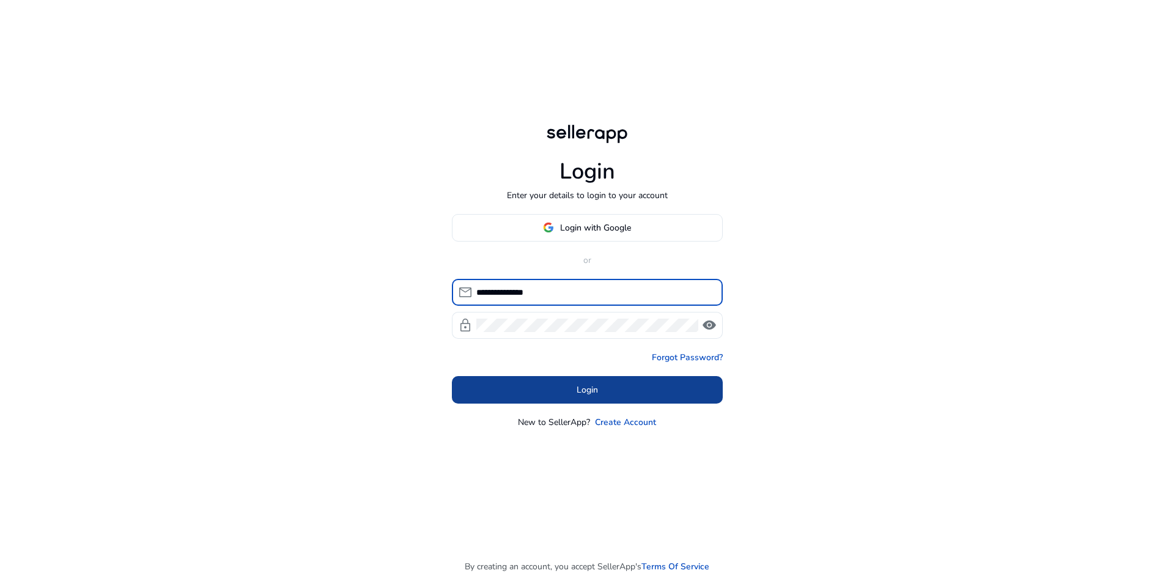  I want to click on img: google-logo.svg, so click(548, 227).